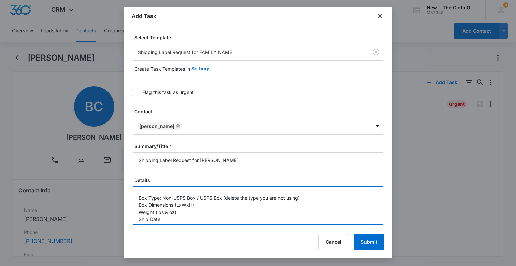  What do you see at coordinates (261, 180) in the screenshot?
I see `label: Details` at bounding box center [261, 180].